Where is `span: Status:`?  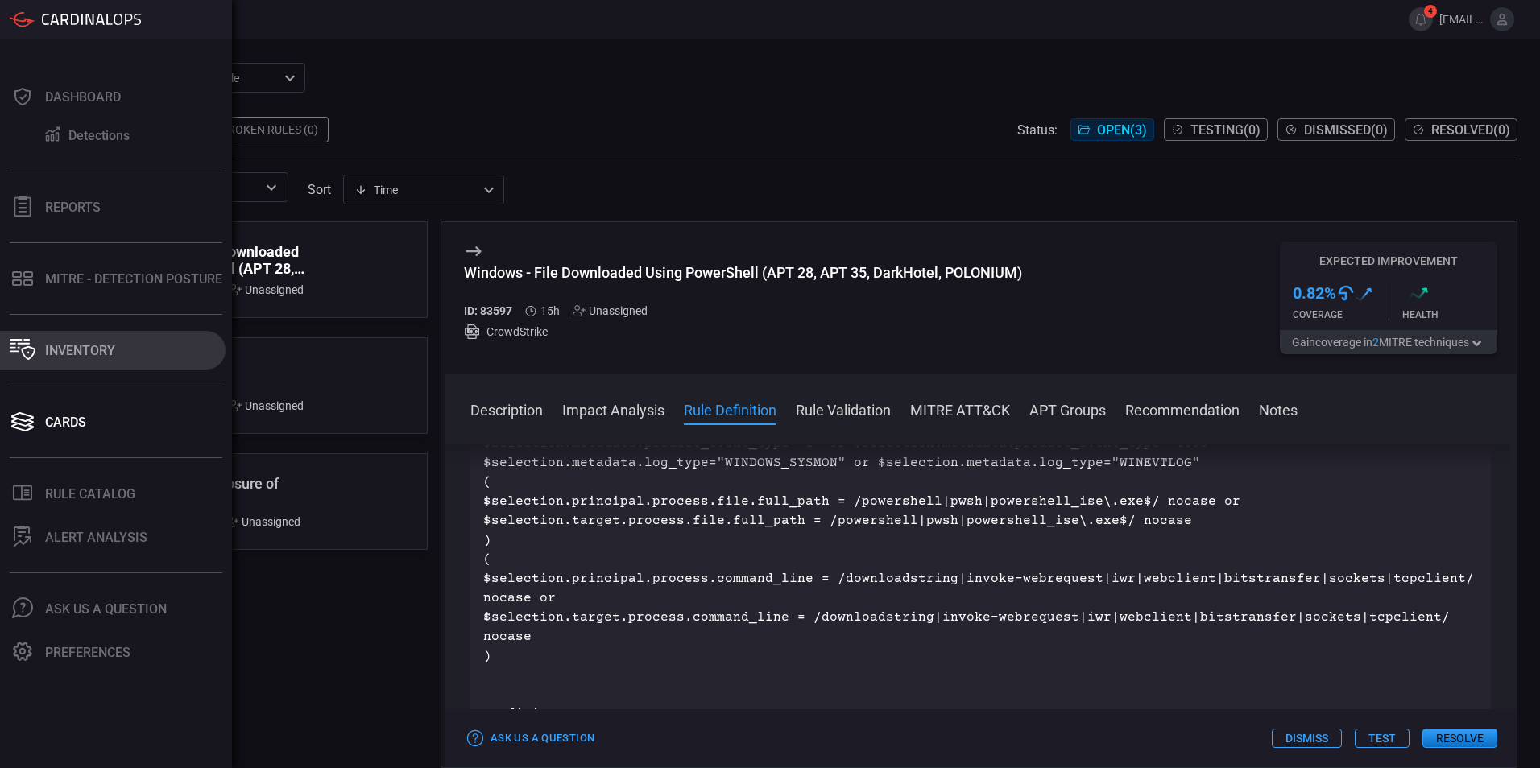
span: Status: is located at coordinates (1037, 130).